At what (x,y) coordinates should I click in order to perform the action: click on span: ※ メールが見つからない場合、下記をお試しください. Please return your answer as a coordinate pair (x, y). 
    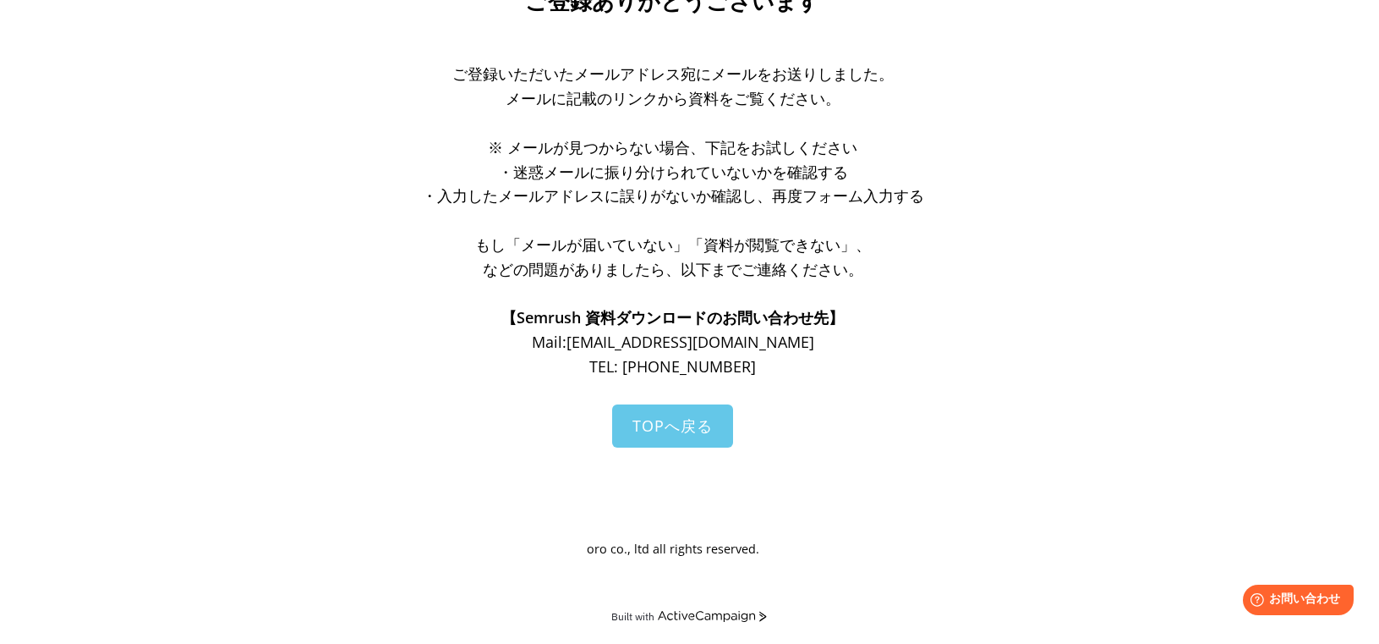
    Looking at the image, I should click on (672, 147).